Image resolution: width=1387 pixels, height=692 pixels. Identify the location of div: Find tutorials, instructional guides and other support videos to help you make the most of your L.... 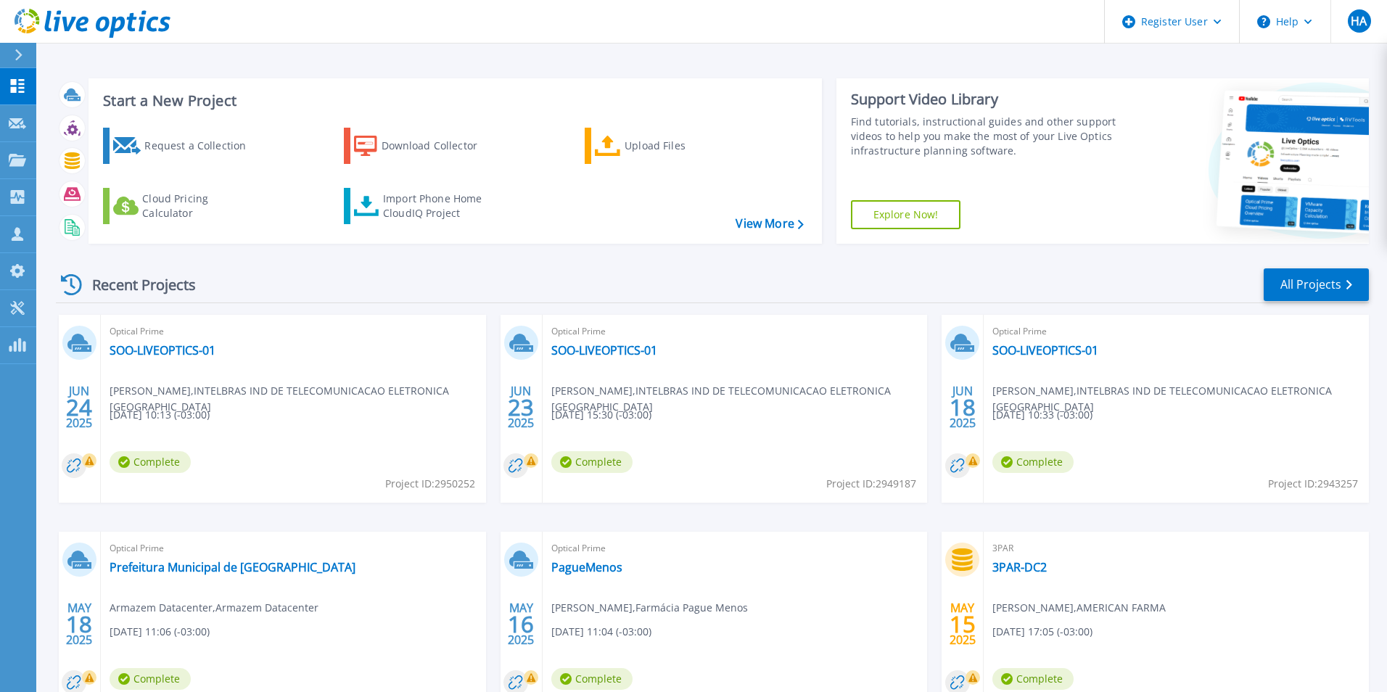
(987, 136).